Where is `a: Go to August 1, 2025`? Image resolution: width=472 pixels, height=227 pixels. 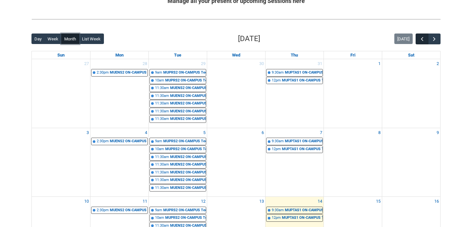
a: Go to August 1, 2025 is located at coordinates (380, 64).